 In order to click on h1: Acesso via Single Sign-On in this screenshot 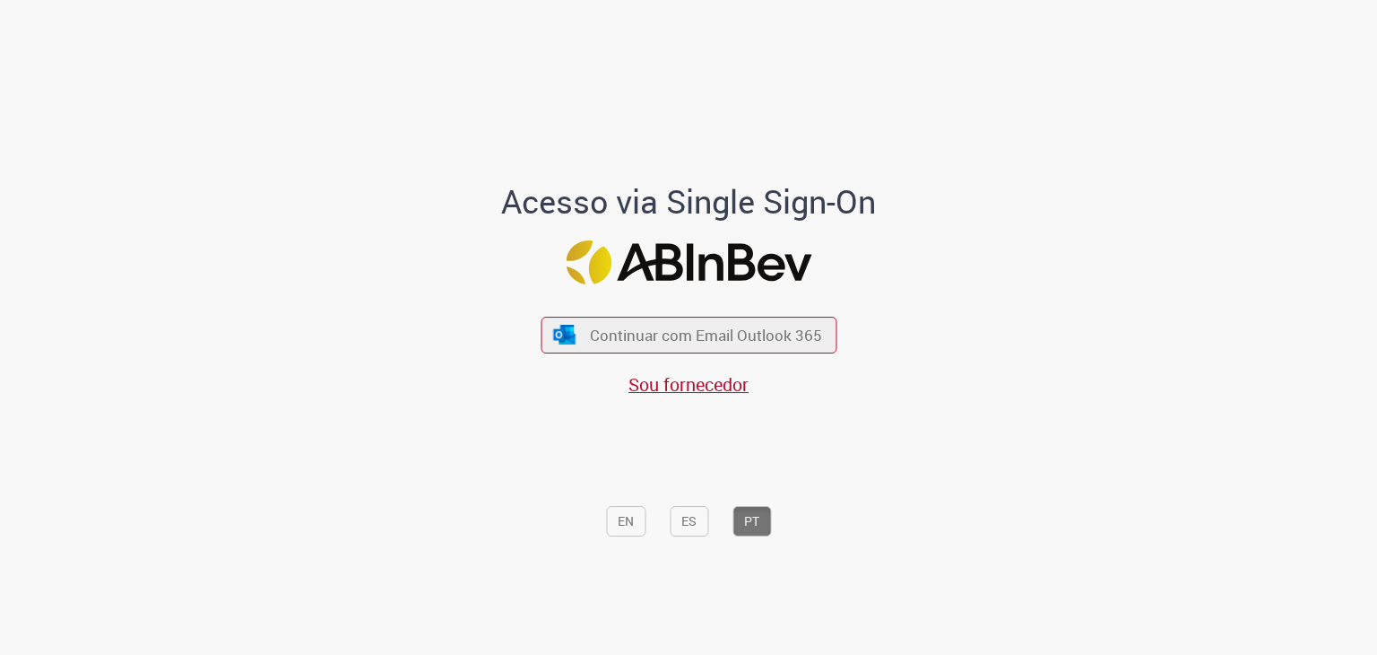, I will do `click(689, 202)`.